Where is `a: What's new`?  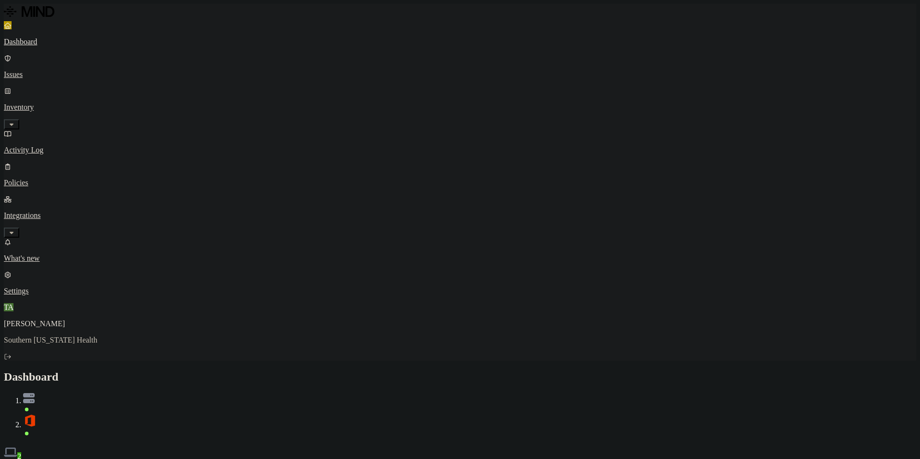
a: What's new is located at coordinates (460, 250).